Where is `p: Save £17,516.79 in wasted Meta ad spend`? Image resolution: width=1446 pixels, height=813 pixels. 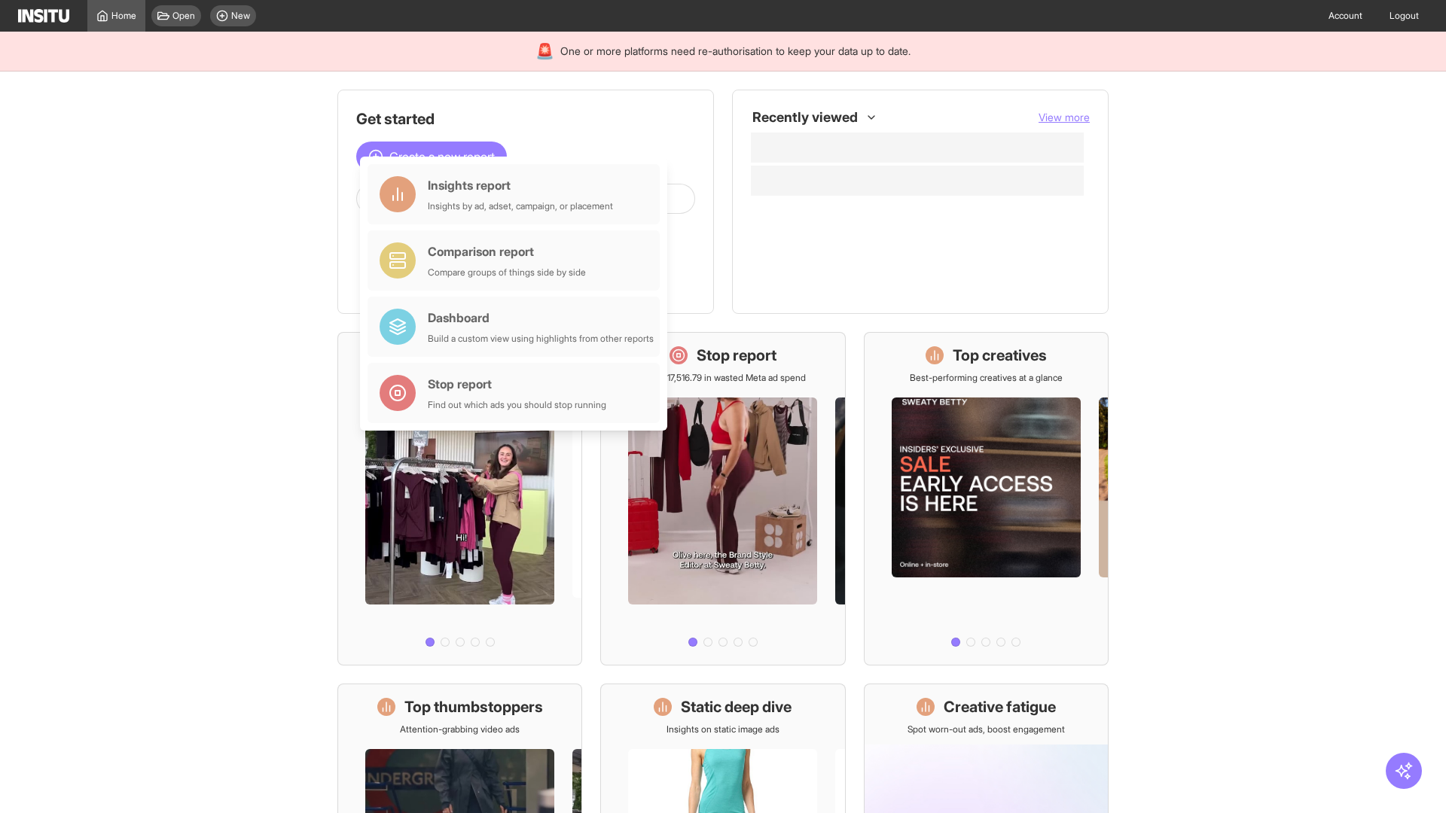 p: Save £17,516.79 in wasted Meta ad spend is located at coordinates (723, 378).